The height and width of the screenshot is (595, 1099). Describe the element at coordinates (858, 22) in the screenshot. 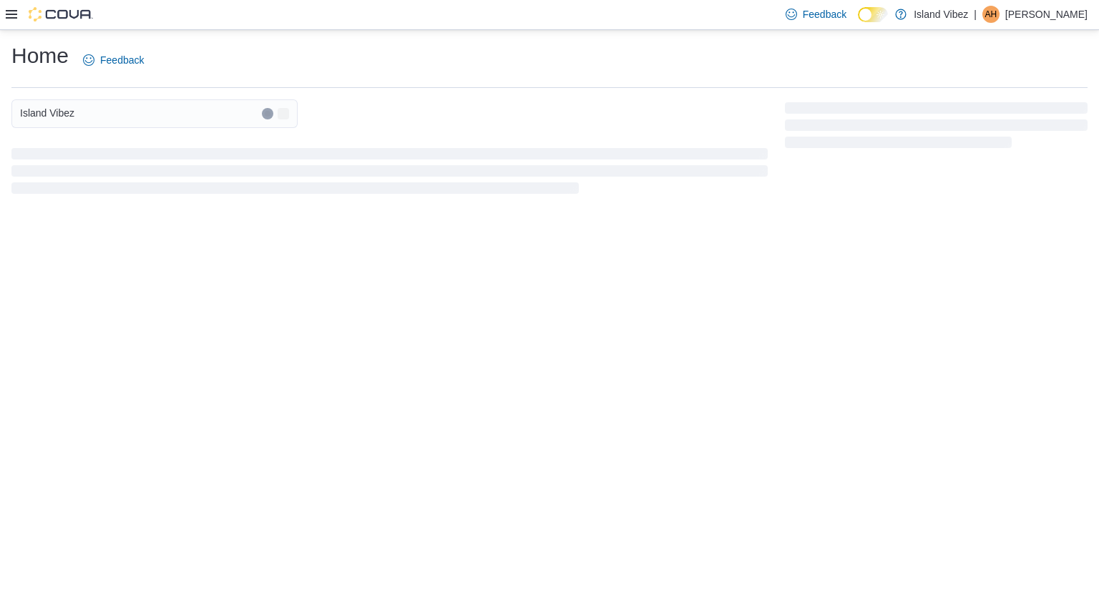

I see `span: Dark Mode` at that location.